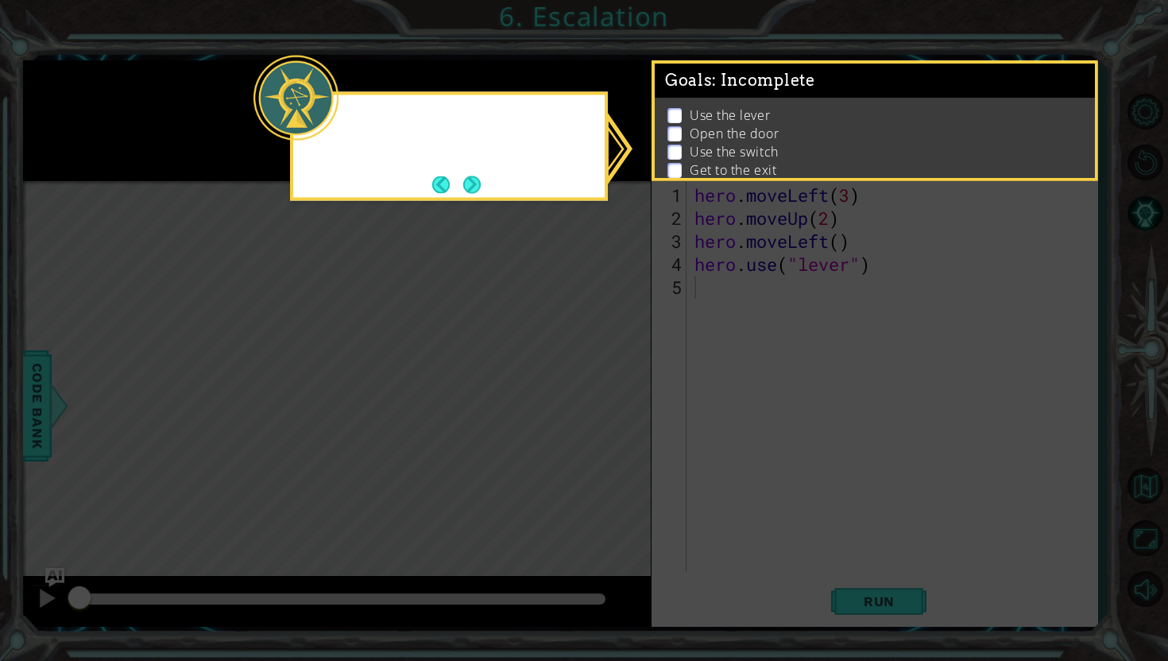 This screenshot has height=661, width=1168. What do you see at coordinates (733, 170) in the screenshot?
I see `p: Get to the exit` at bounding box center [733, 170].